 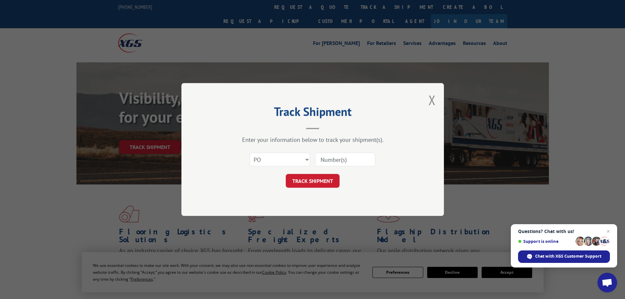 I want to click on div: Chat with XGS Customer Support, so click(x=564, y=257).